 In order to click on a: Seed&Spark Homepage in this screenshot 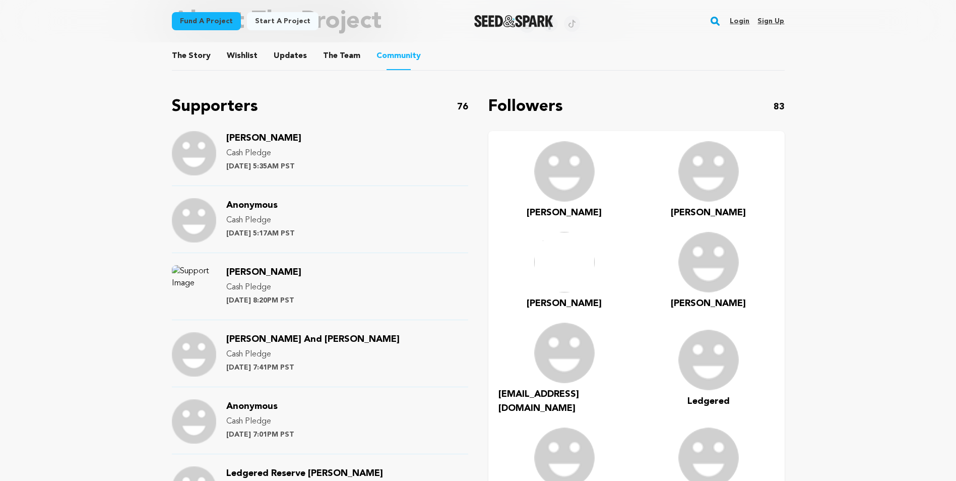, I will do `click(513, 21)`.